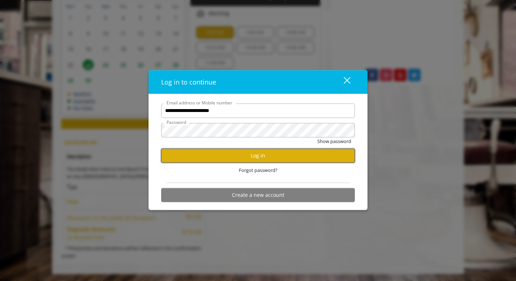  I want to click on div: close dialog, so click(343, 82).